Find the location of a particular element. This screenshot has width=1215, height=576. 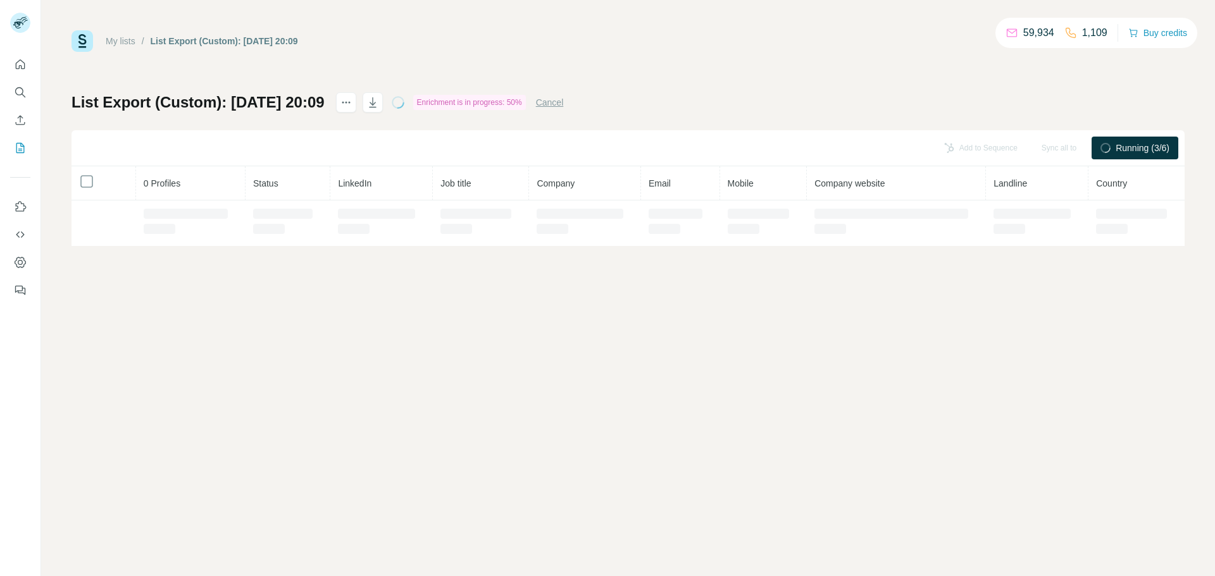

div: Enrichment is in progress: 50% is located at coordinates (470, 103).